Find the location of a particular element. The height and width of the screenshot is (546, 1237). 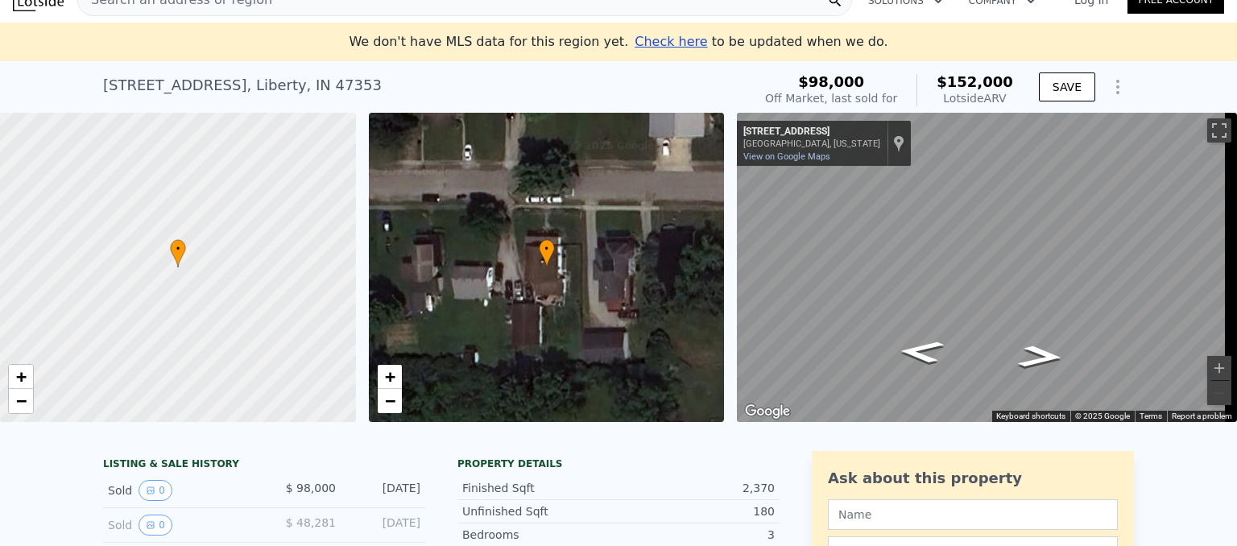

div: LISTING & SALE HISTORY is located at coordinates (264, 466).